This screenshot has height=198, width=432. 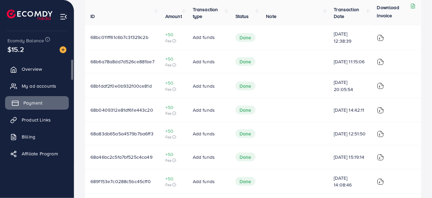 What do you see at coordinates (393, 12) in the screenshot?
I see `p: Download Invoice` at bounding box center [393, 12].